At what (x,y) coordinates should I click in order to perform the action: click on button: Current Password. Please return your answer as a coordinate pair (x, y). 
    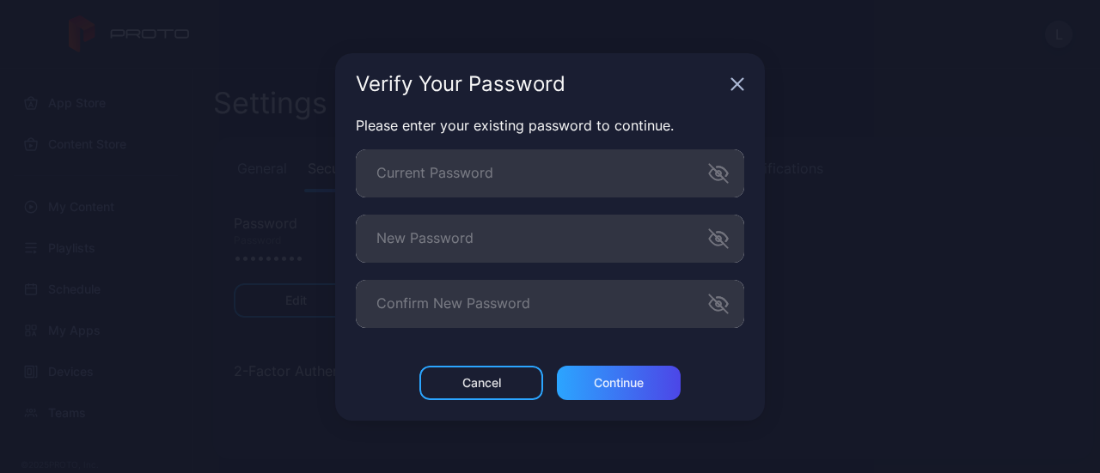
    Looking at the image, I should click on (718, 174).